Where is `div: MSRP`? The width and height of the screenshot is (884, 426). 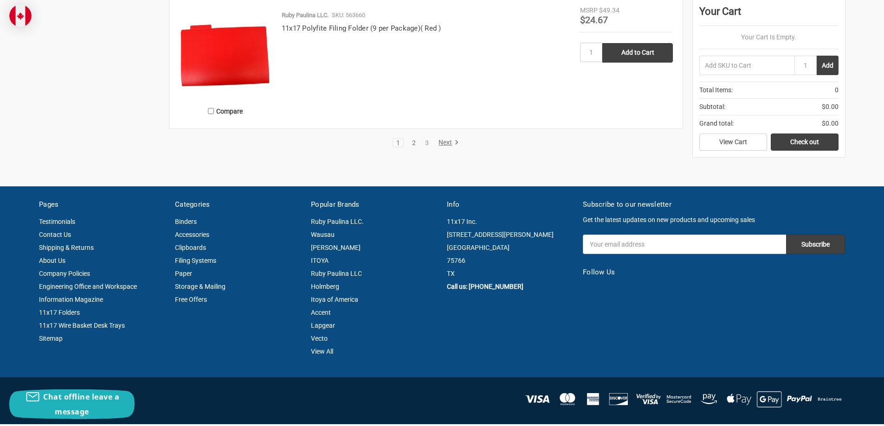
div: MSRP is located at coordinates (589, 10).